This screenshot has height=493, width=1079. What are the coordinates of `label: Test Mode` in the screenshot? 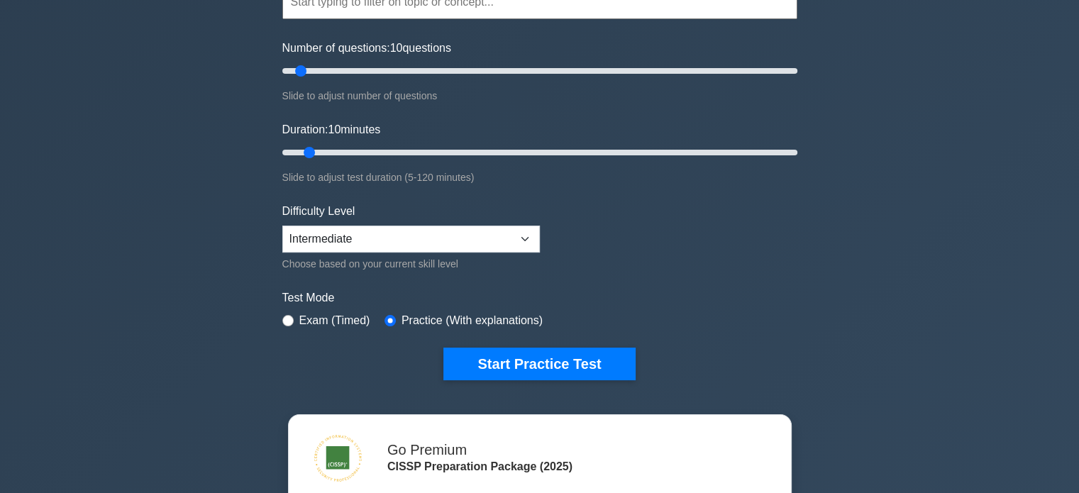 It's located at (540, 298).